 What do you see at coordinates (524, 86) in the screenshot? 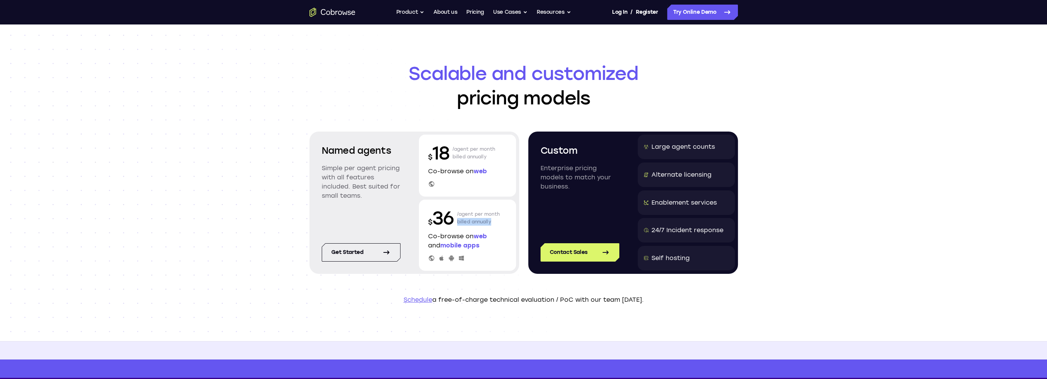
I see `h1: pricing models` at bounding box center [524, 86].